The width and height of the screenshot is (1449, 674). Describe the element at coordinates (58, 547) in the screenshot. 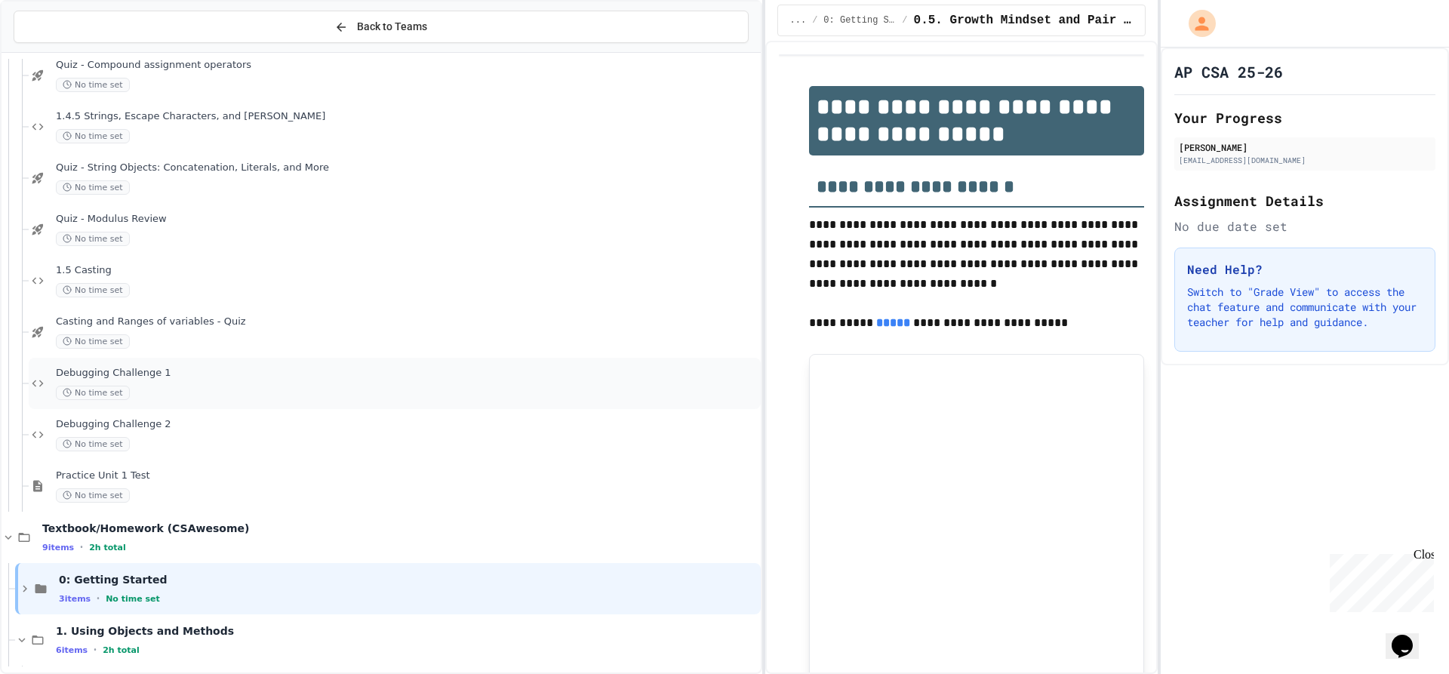

I see `span: 9 items` at that location.